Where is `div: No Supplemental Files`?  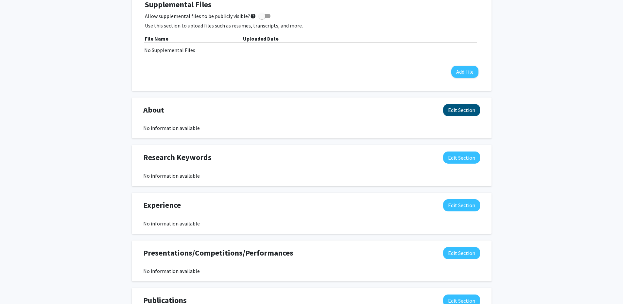
div: No Supplemental Files is located at coordinates (312, 50).